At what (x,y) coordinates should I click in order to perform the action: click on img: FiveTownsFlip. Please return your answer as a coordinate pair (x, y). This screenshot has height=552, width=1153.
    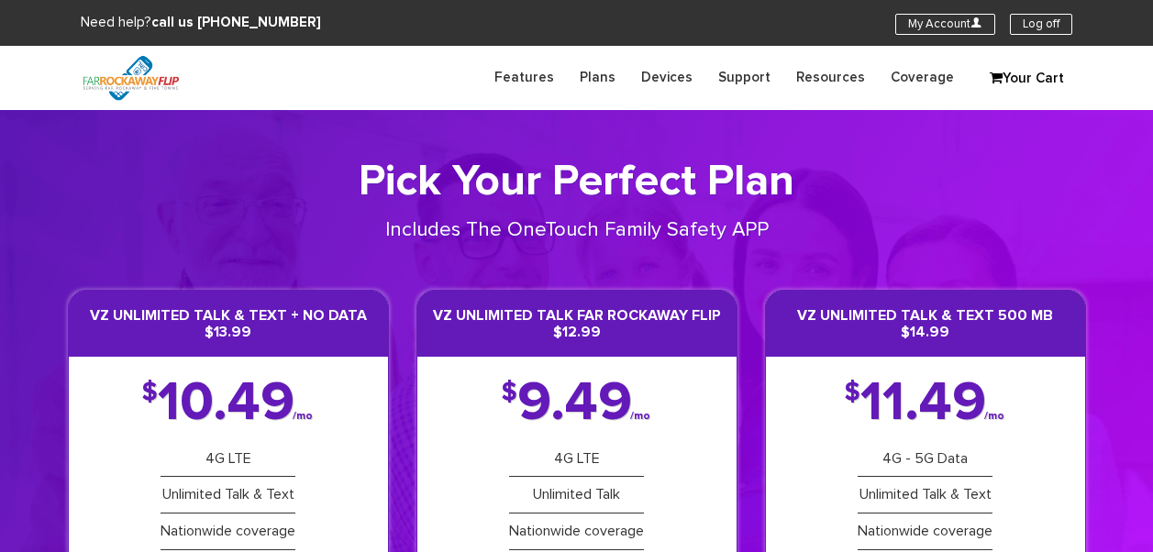
    Looking at the image, I should click on (130, 78).